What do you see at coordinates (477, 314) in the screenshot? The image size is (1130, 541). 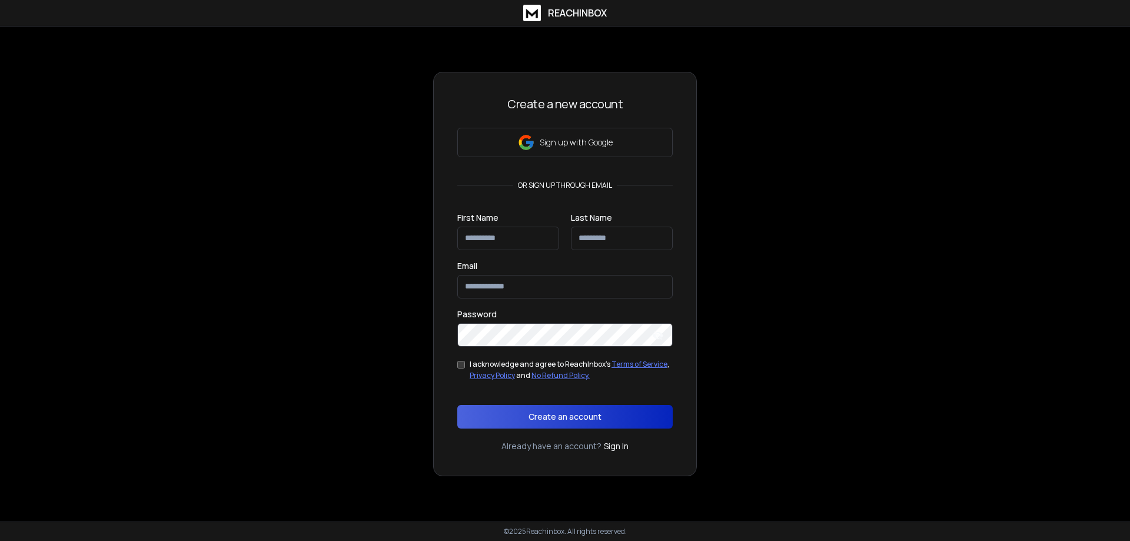 I see `label: Password` at bounding box center [477, 314].